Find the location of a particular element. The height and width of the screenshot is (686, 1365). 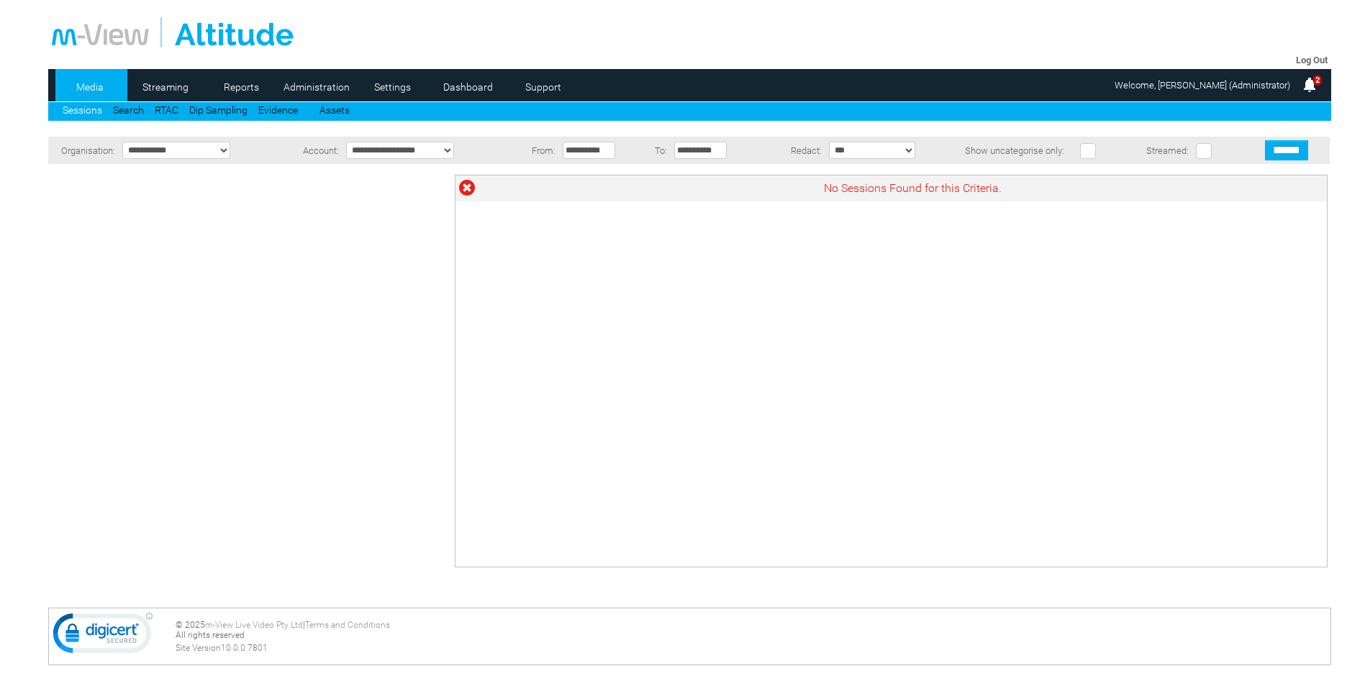

a: Media is located at coordinates (90, 87).